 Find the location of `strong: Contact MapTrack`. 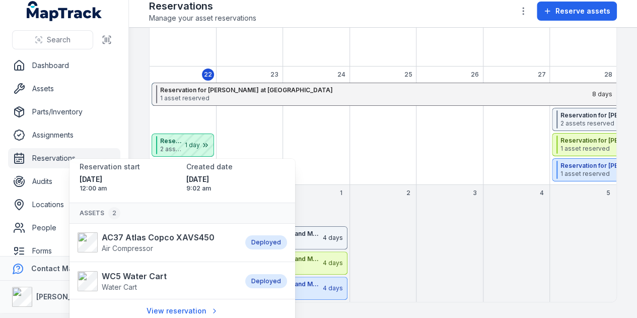

strong: Contact MapTrack is located at coordinates (65, 268).